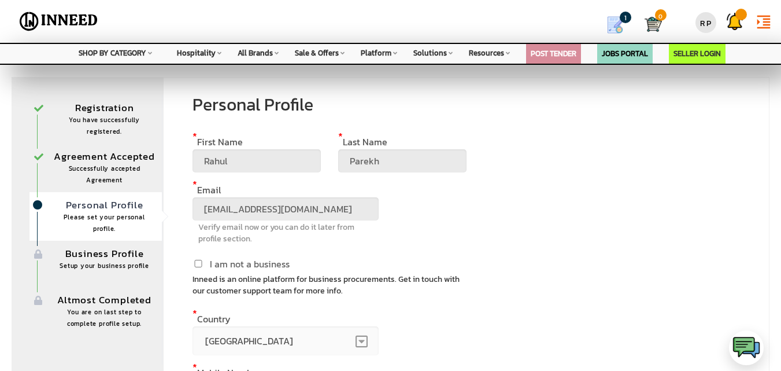  I want to click on span: Setup your business profile, so click(104, 266).